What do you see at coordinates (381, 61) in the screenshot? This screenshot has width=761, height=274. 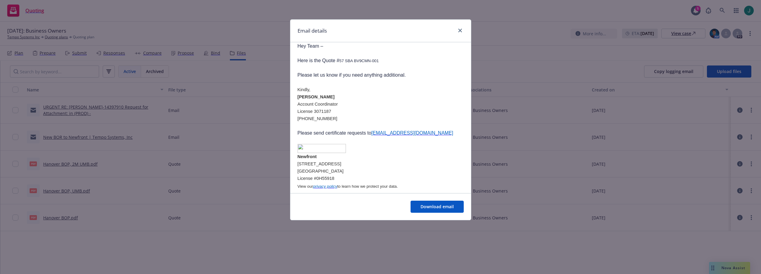 I see `p: Here is the Quote #` at bounding box center [381, 61].